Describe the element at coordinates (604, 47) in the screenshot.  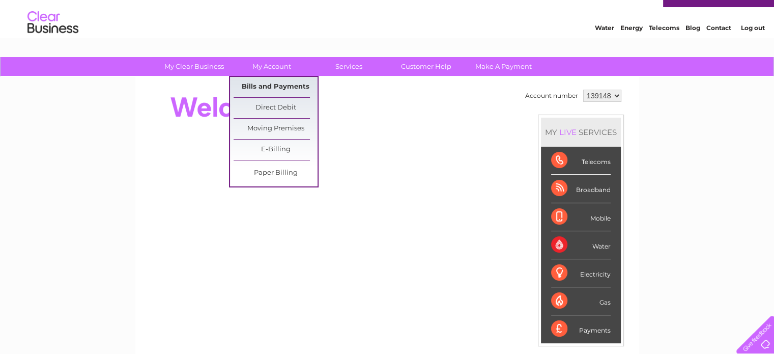
I see `a: Water` at that location.